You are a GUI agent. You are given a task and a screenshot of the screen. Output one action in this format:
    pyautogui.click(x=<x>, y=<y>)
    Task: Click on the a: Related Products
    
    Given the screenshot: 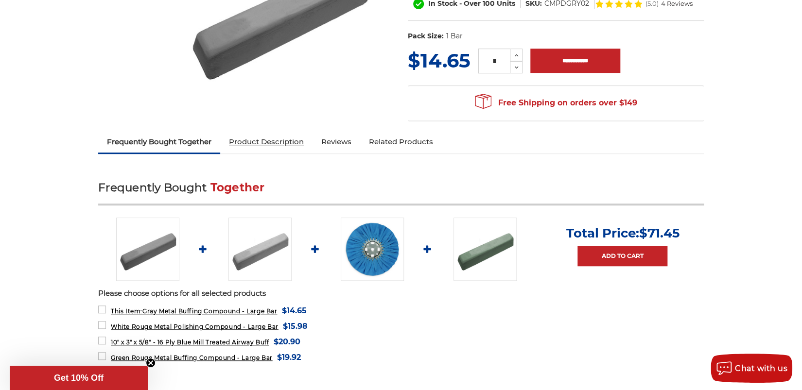 What is the action you would take?
    pyautogui.click(x=401, y=142)
    